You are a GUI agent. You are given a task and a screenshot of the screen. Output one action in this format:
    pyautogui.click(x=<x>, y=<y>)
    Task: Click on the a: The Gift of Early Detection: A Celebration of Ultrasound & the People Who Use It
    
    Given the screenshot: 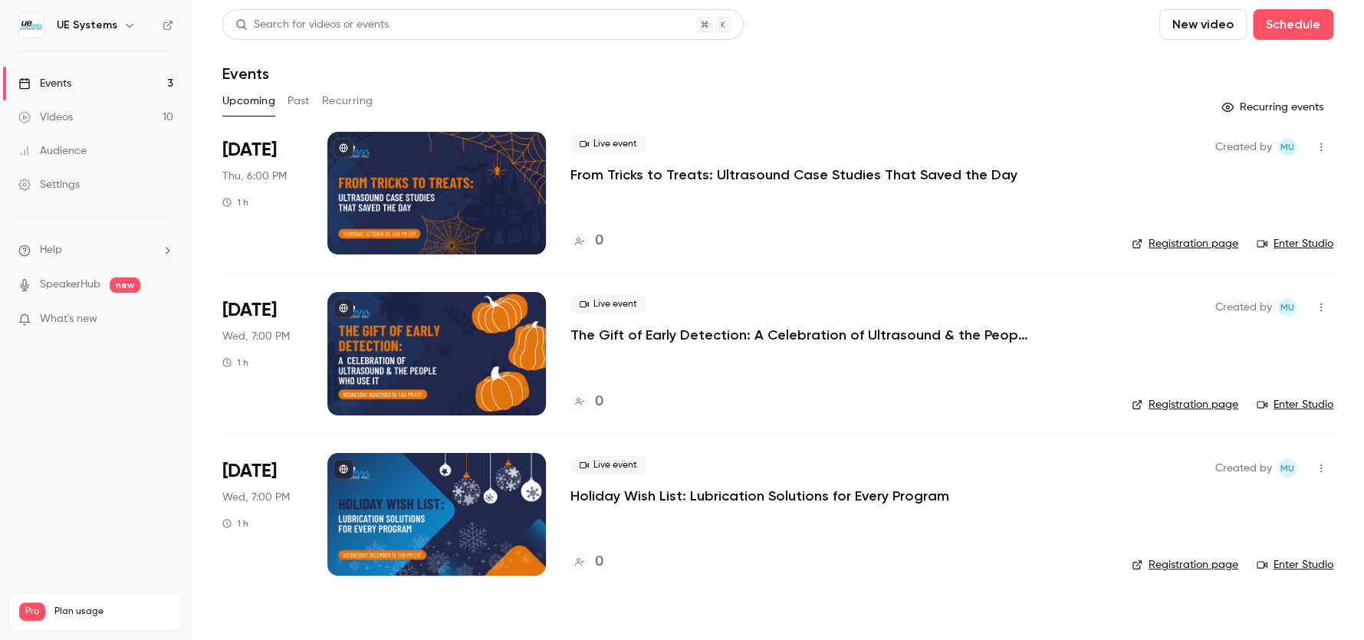 What is the action you would take?
    pyautogui.click(x=800, y=335)
    